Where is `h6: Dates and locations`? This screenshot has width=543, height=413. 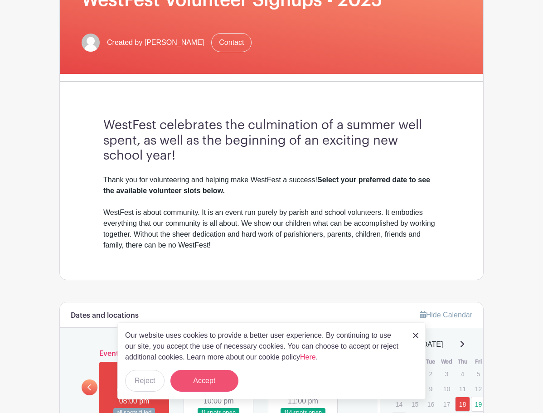
h6: Dates and locations is located at coordinates (105, 316).